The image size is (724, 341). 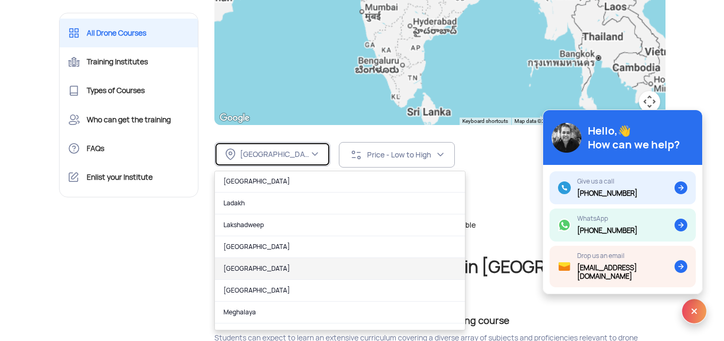 What do you see at coordinates (129, 120) in the screenshot?
I see `a: Who can get the training` at bounding box center [129, 120].